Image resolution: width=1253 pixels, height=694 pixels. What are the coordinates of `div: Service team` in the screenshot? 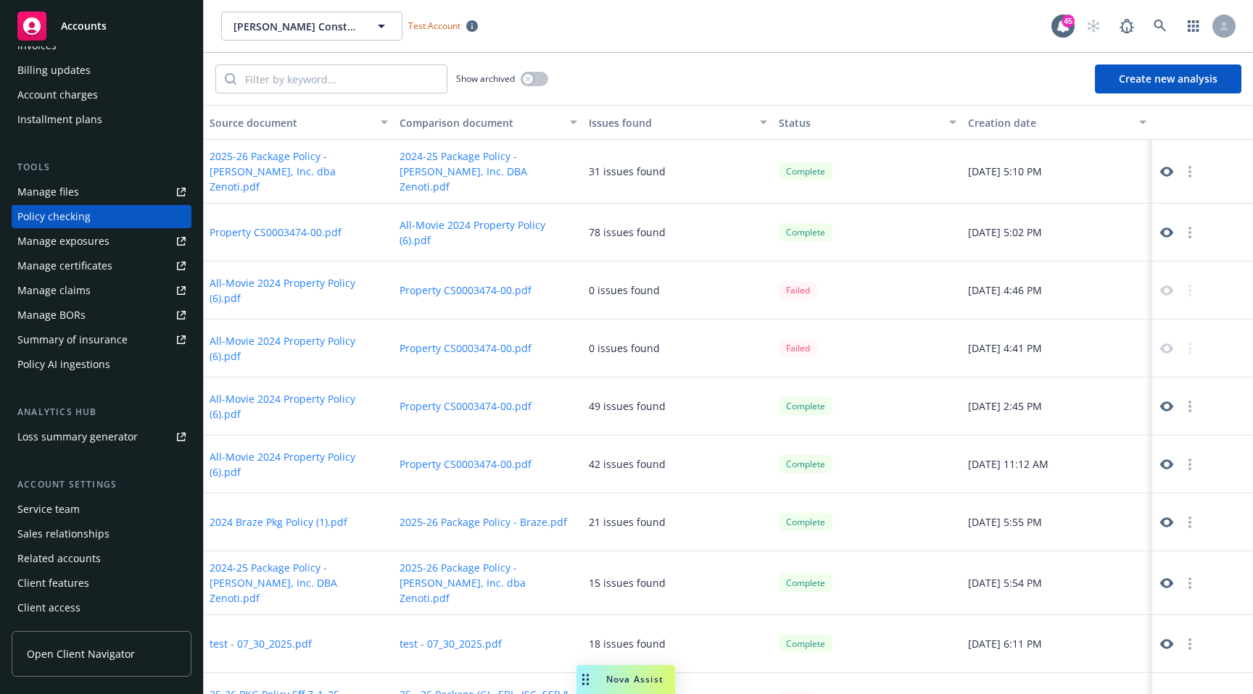 It's located at (49, 510).